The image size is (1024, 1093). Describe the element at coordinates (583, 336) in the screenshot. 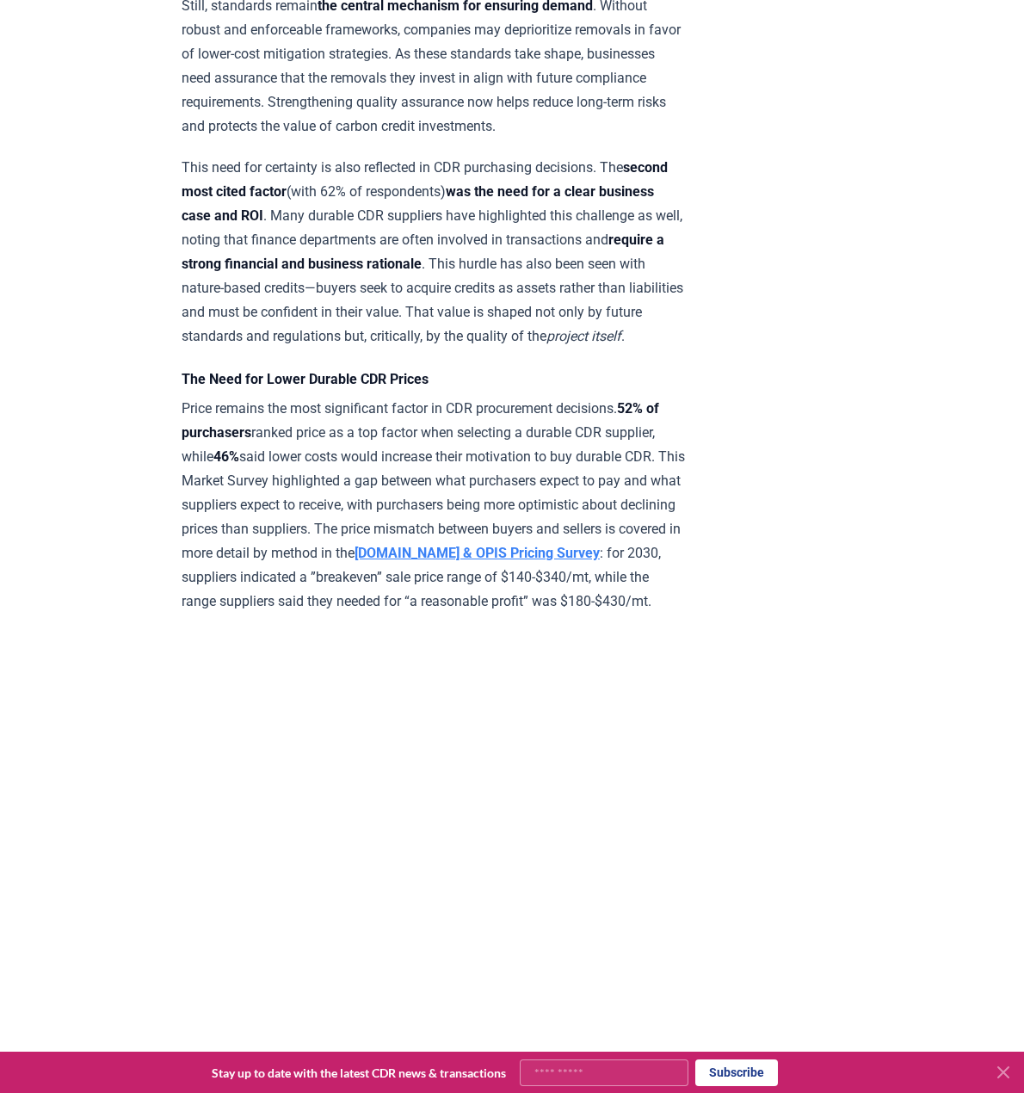

I see `em: project itself` at that location.